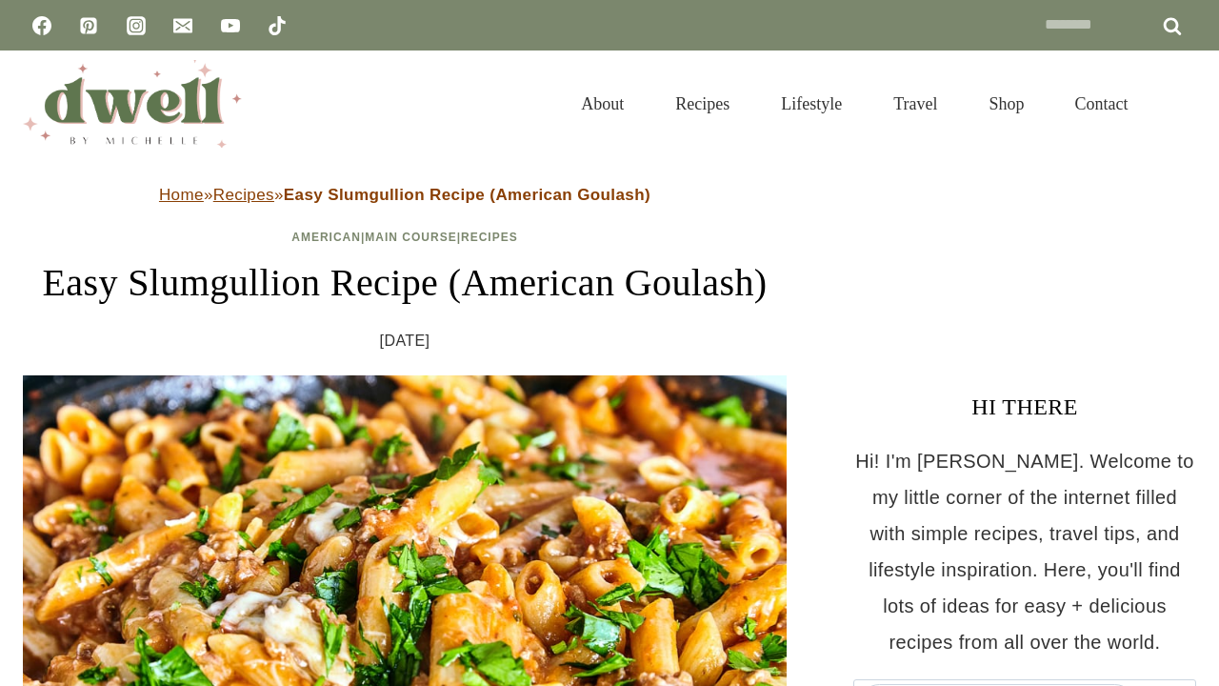 This screenshot has height=686, width=1219. Describe the element at coordinates (467, 194) in the screenshot. I see `strong: Easy Slumgullion Recipe (American Goulash)` at that location.